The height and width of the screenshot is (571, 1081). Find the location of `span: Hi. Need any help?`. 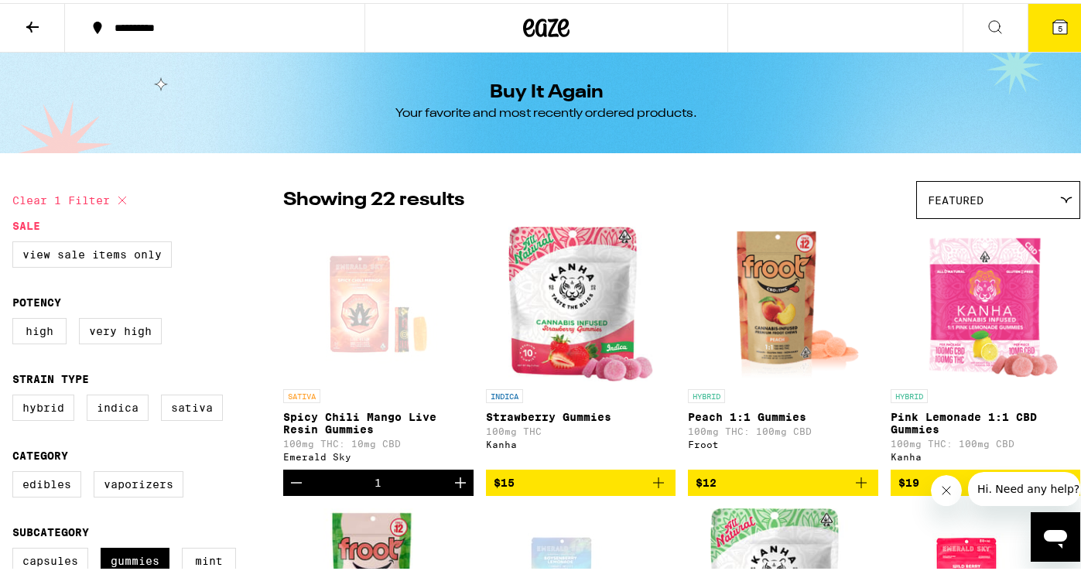

span: Hi. Need any help? is located at coordinates (60, 17).